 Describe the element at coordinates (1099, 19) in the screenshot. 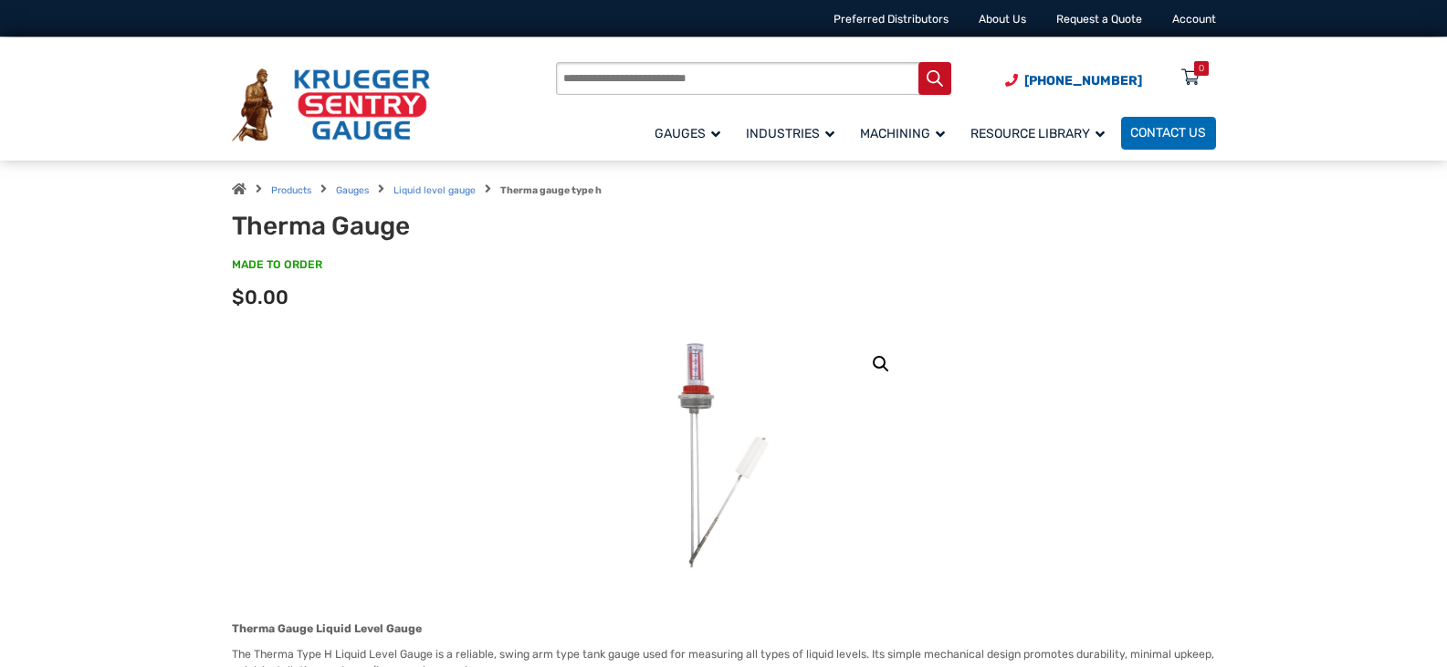

I see `a: Request a Quote` at that location.